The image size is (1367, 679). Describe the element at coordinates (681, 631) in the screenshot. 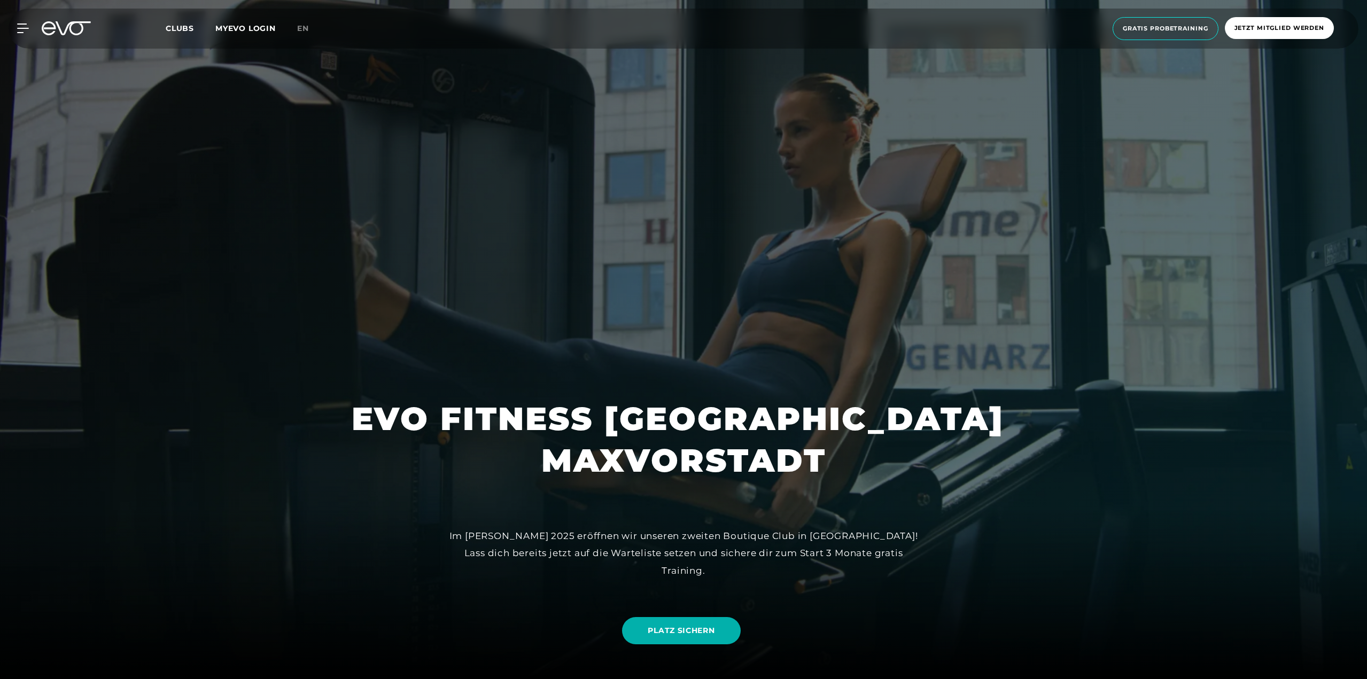

I see `span: PLATZ SICHERN` at that location.